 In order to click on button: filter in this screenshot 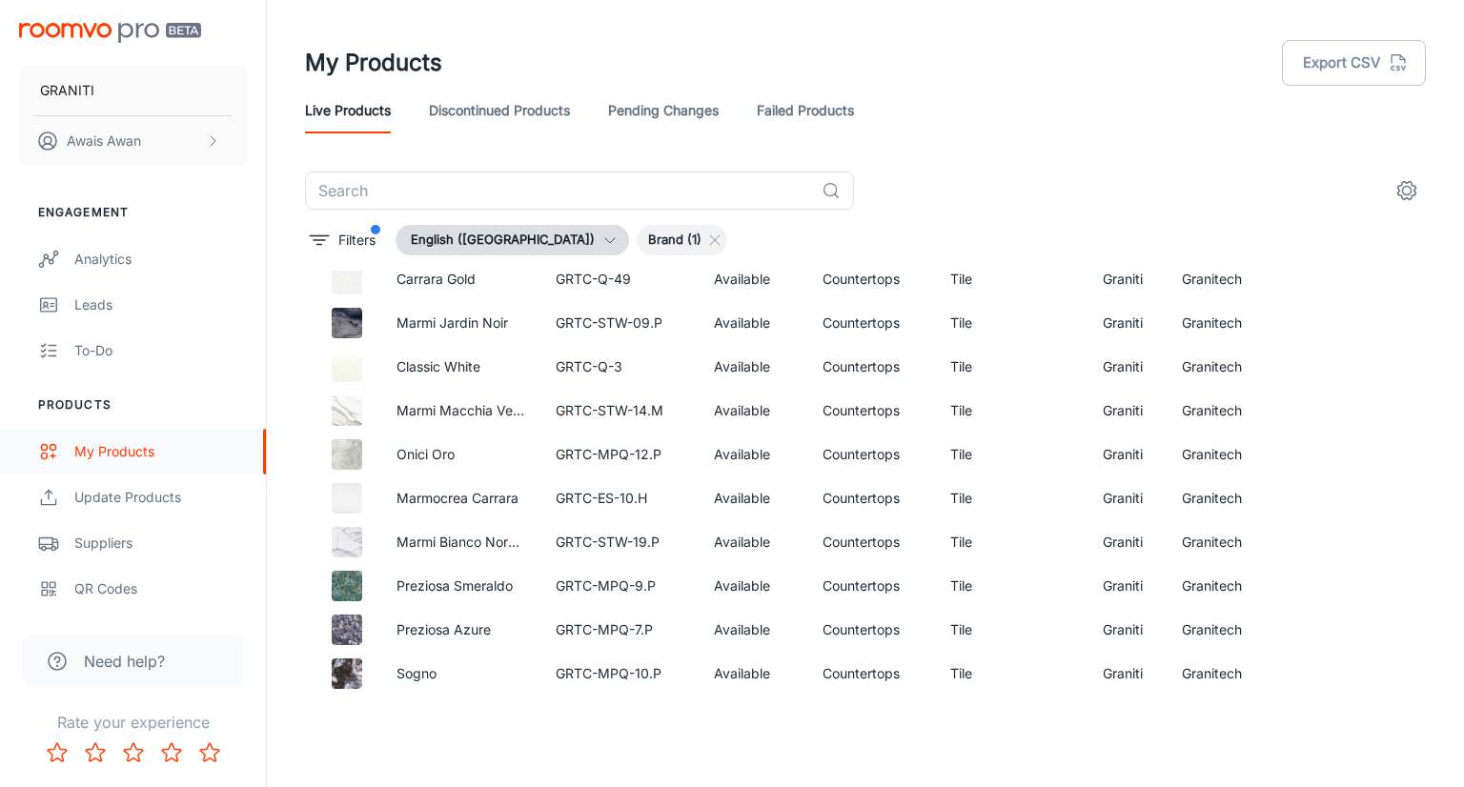, I will do `click(342, 240)`.